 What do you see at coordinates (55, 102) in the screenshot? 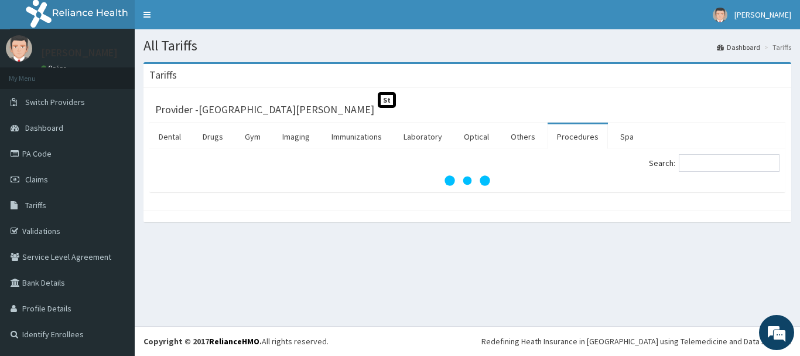
I see `span: Switch Providers` at bounding box center [55, 102].